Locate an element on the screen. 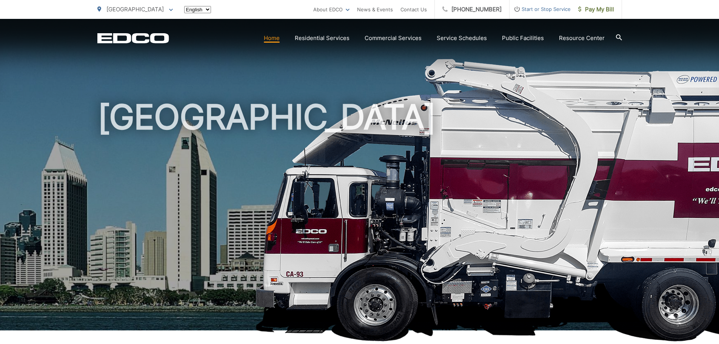  a: Commercial Services is located at coordinates (393, 38).